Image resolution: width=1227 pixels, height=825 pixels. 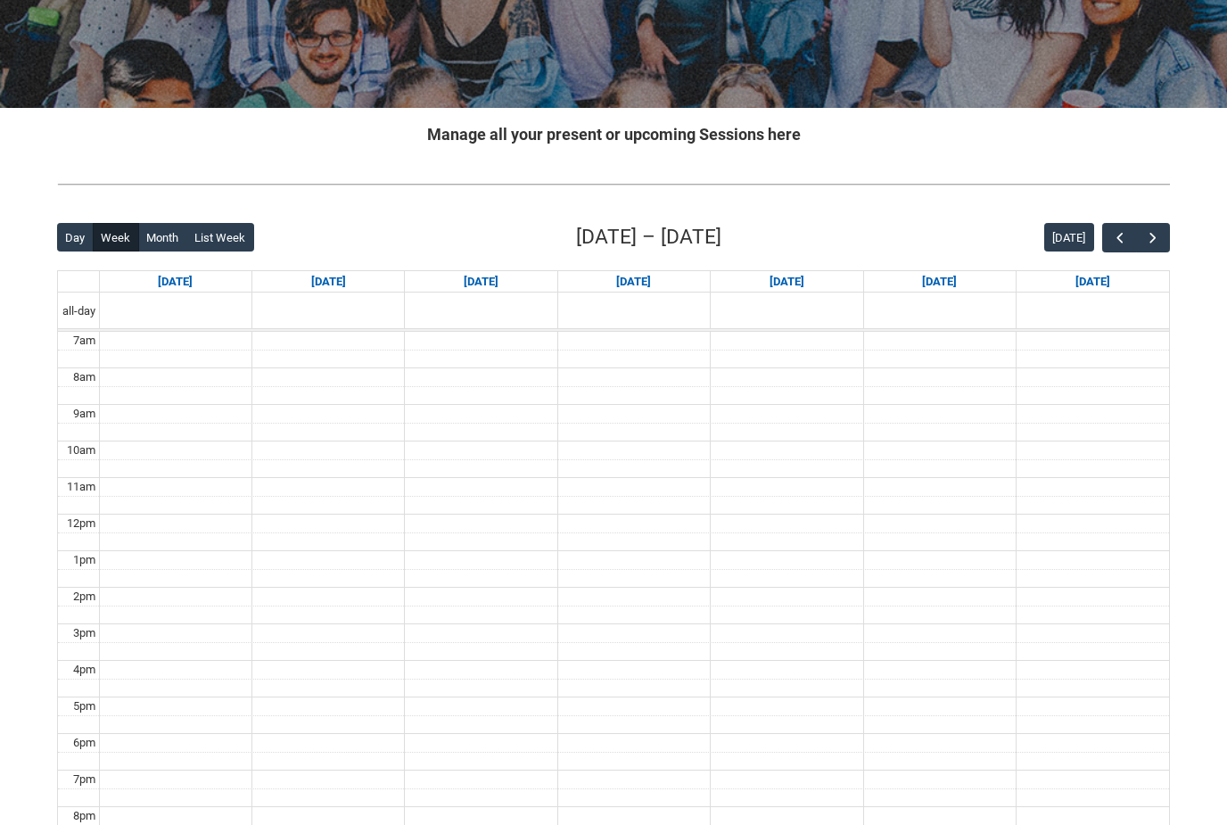 What do you see at coordinates (613, 134) in the screenshot?
I see `h2: Manage all your present or upcoming Sessions here` at bounding box center [613, 134].